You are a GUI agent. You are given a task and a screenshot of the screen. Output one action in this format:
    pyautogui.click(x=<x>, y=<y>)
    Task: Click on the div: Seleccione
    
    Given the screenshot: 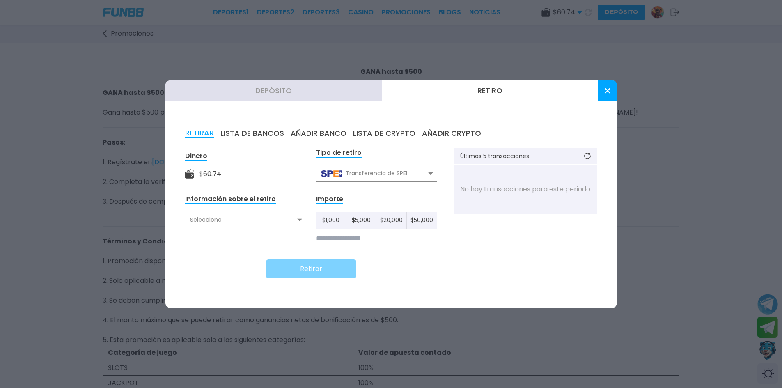 What is the action you would take?
    pyautogui.click(x=245, y=220)
    